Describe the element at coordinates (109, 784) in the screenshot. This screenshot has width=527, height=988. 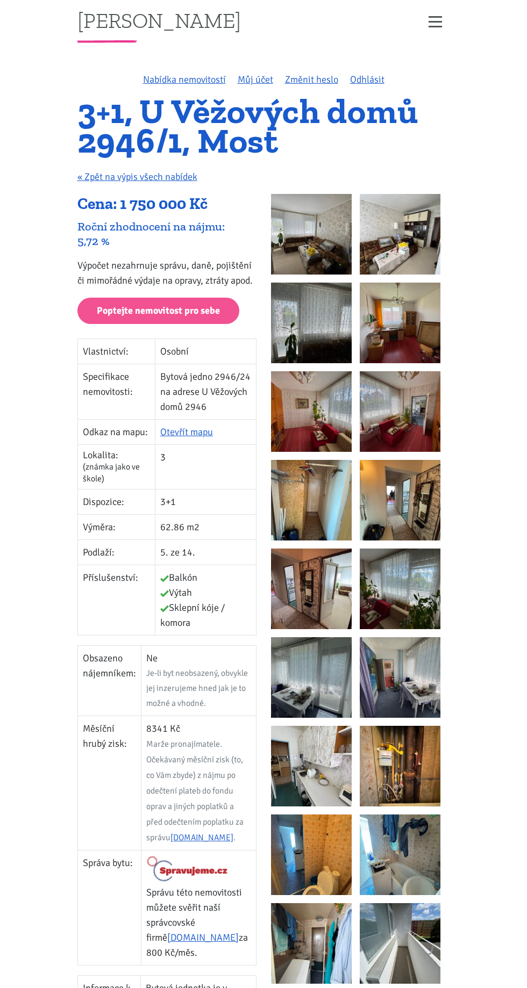
I see `td: Měsíční hrubý zisk:` at that location.